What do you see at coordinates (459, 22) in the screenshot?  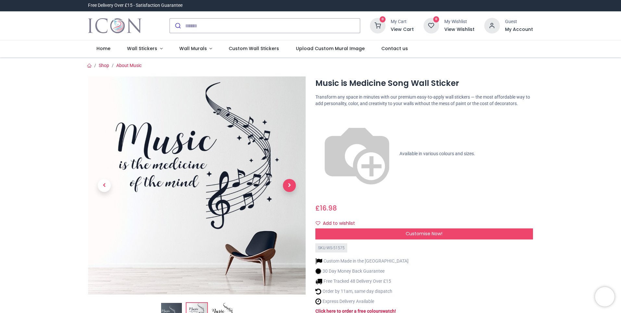 I see `div: My Wishlist` at bounding box center [459, 22].